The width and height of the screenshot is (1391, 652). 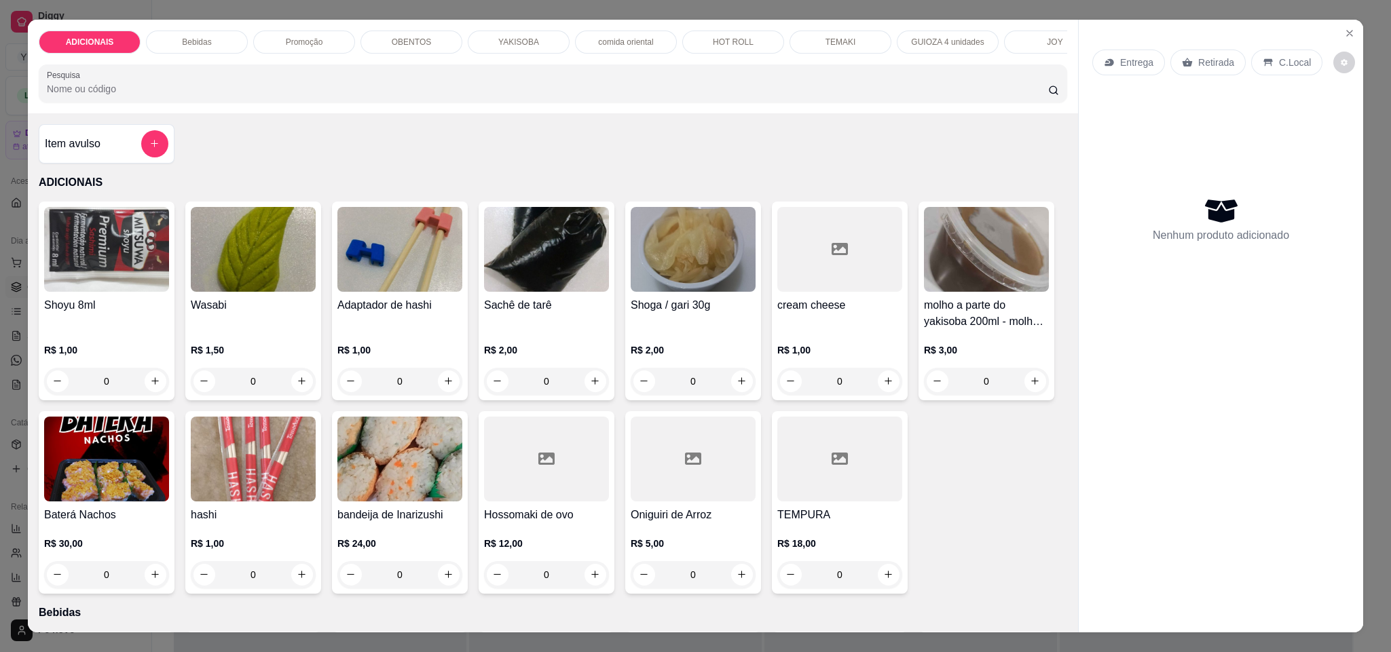 What do you see at coordinates (253, 305) in the screenshot?
I see `h4: Wasabi` at bounding box center [253, 305].